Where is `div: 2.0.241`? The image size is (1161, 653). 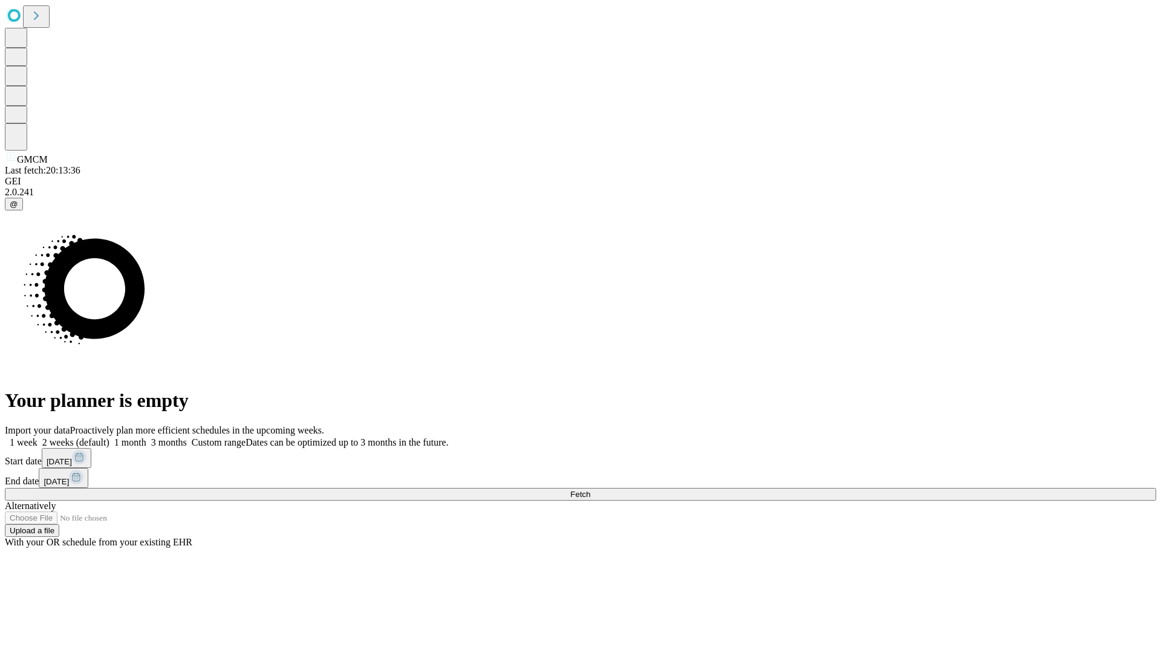 div: 2.0.241 is located at coordinates (581, 192).